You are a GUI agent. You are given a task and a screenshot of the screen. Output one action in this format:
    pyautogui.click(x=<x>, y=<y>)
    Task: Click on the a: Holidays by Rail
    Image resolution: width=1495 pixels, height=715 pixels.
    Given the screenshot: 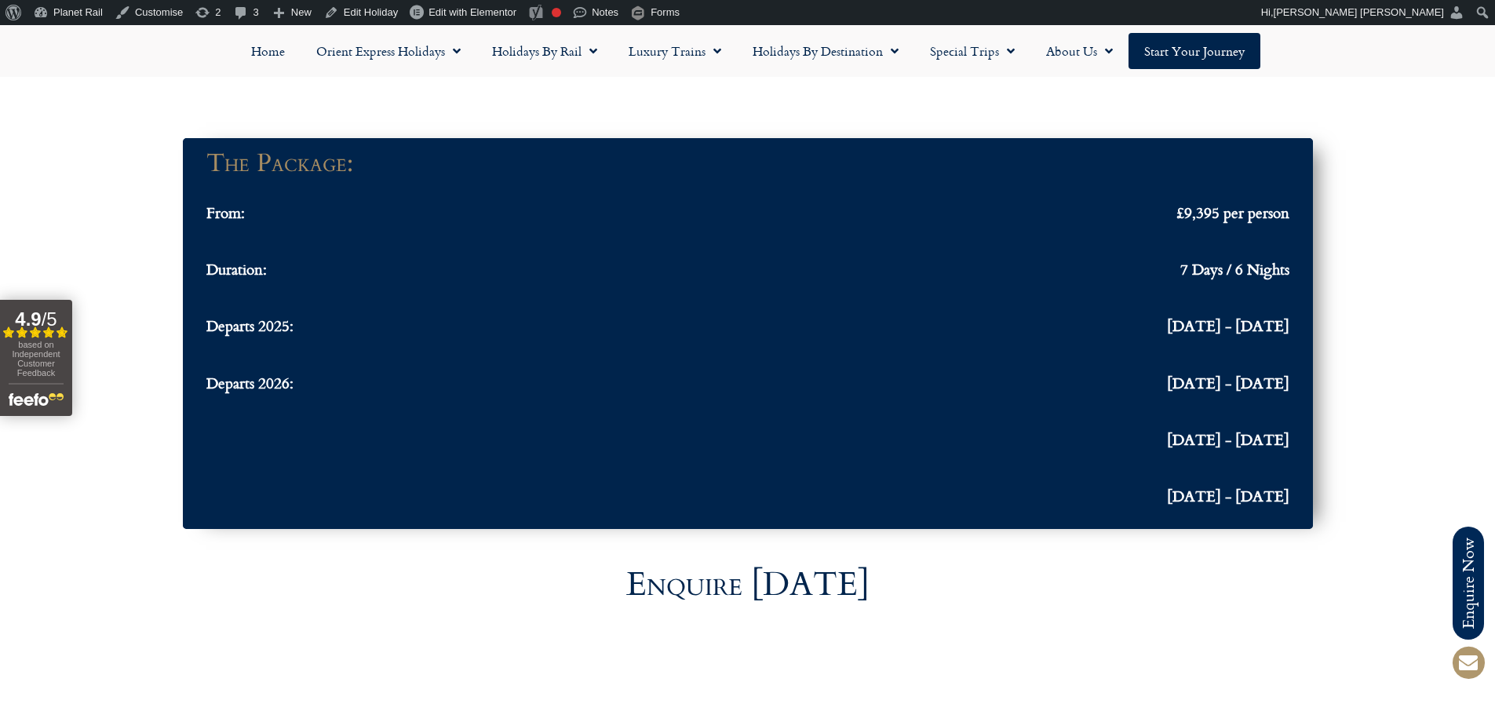 What is the action you would take?
    pyautogui.click(x=545, y=51)
    